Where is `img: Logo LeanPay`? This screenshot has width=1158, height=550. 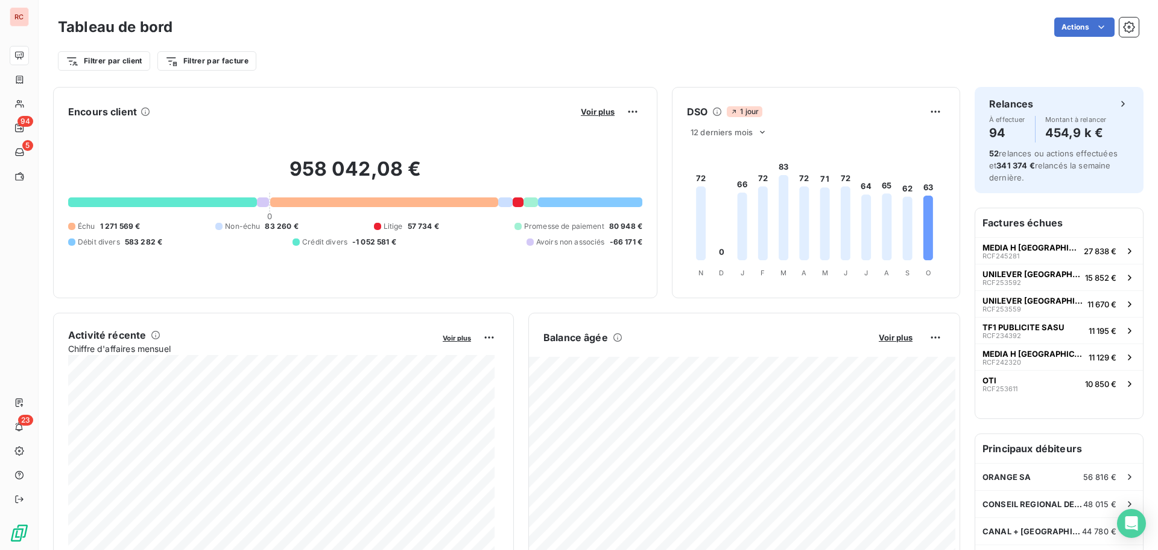
img: Logo LeanPay is located at coordinates (19, 533).